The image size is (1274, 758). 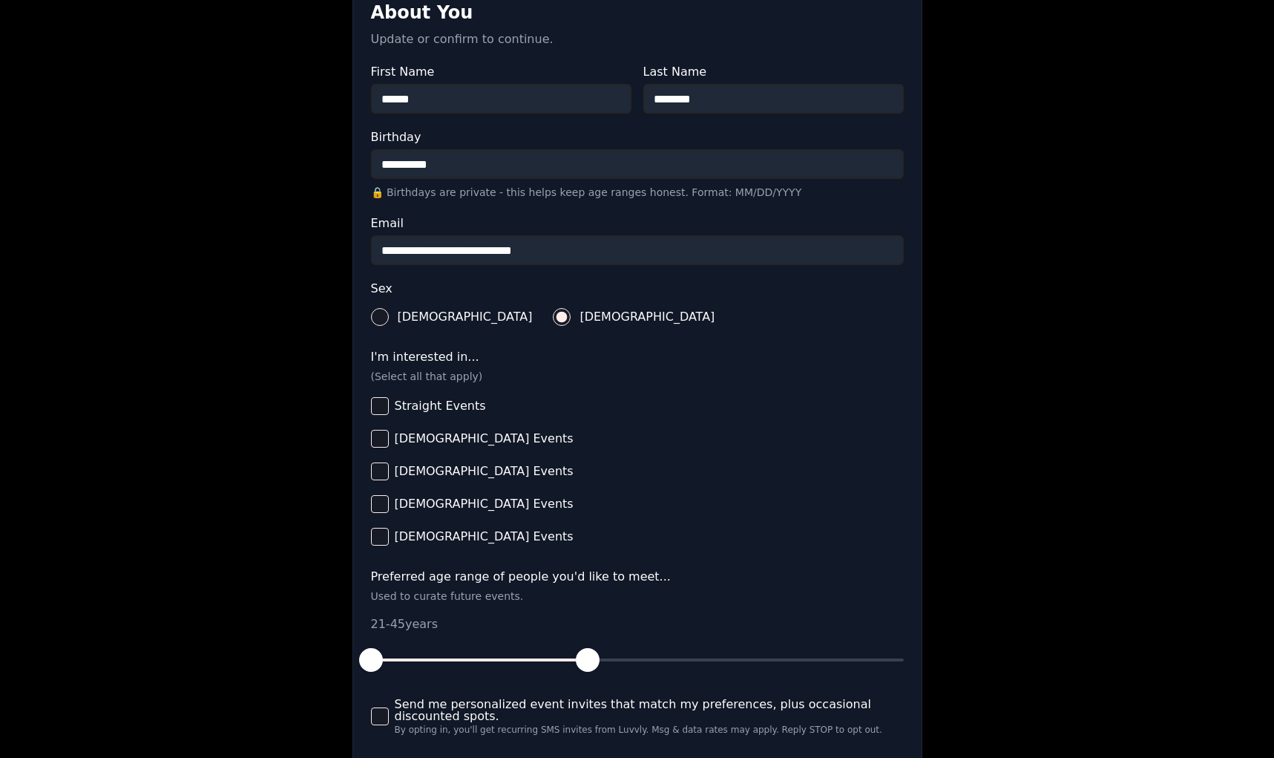 What do you see at coordinates (380, 716) in the screenshot?
I see `button: Send me personalized event invites that match my preferences, plus occasional discounted spots.By...` at bounding box center [380, 716].